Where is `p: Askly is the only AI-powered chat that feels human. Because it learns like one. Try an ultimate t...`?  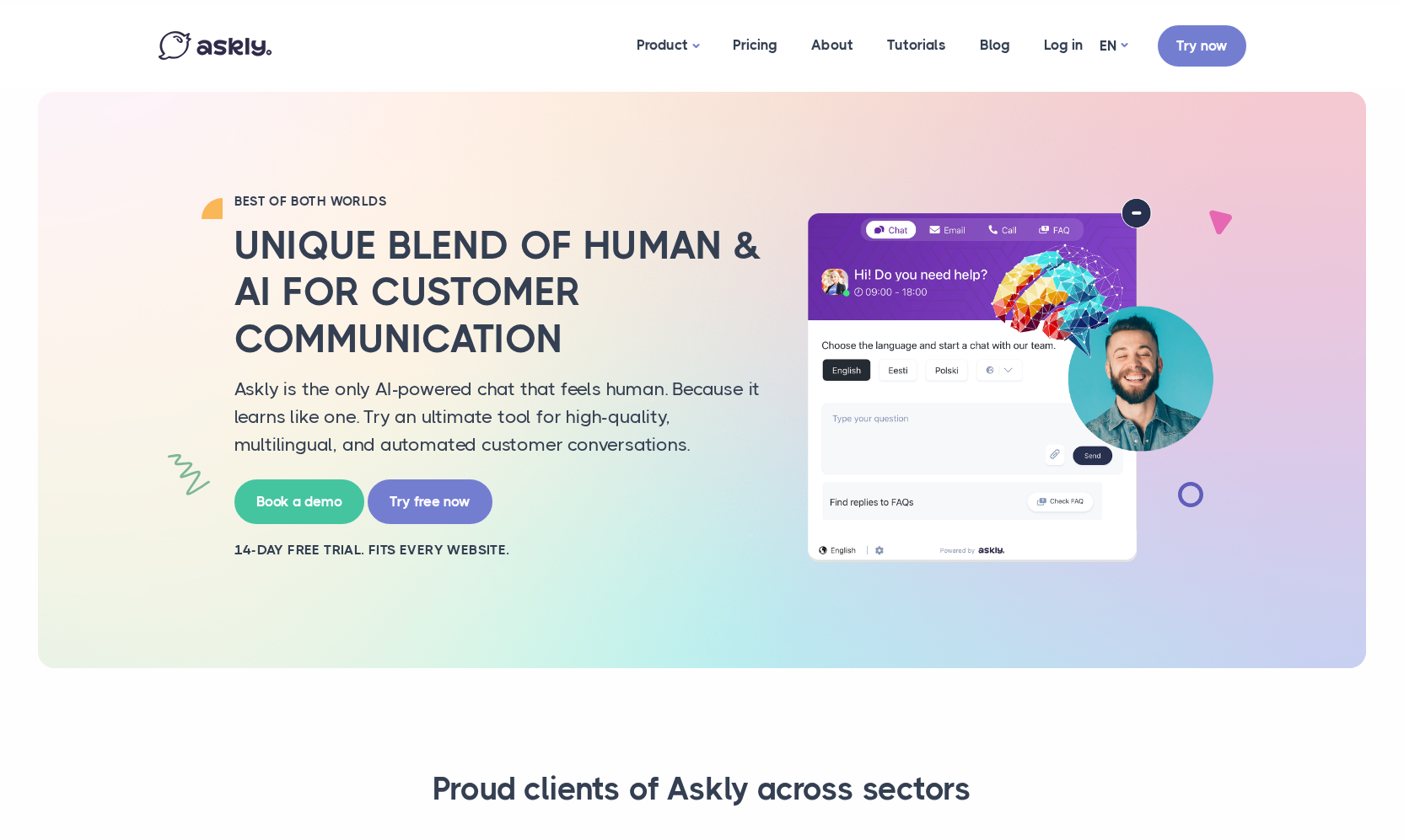
p: Askly is the only AI-powered chat that feels human. Because it learns like one. Try an ultimate t... is located at coordinates (500, 416).